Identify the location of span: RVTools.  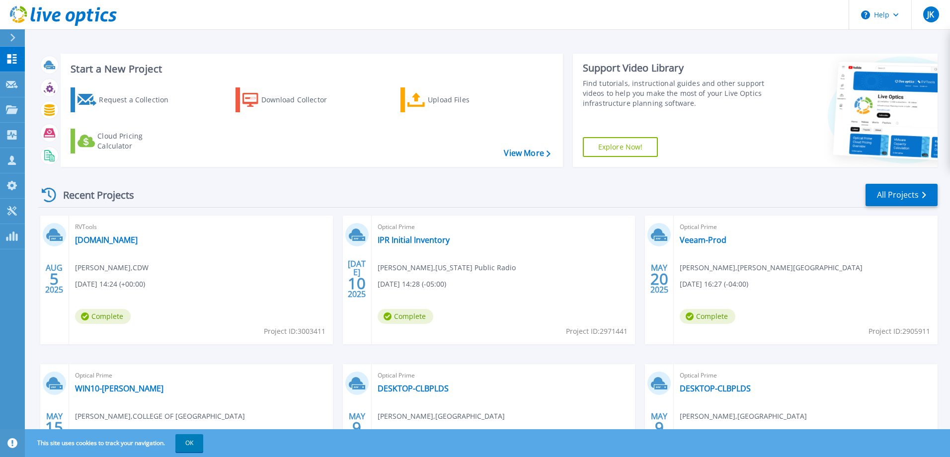
(201, 227).